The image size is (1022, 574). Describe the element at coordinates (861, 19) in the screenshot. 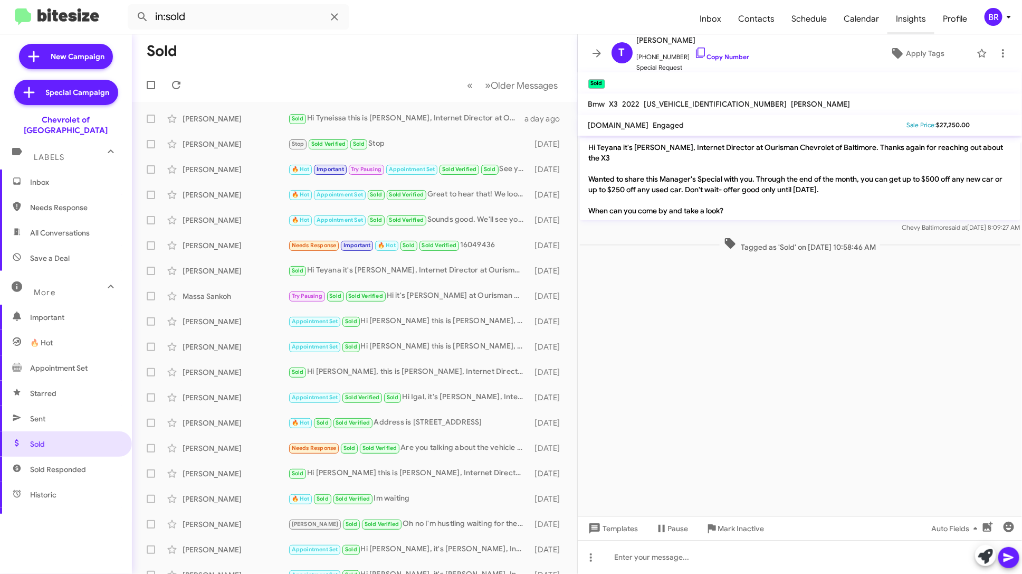

I see `a: Calendar` at that location.